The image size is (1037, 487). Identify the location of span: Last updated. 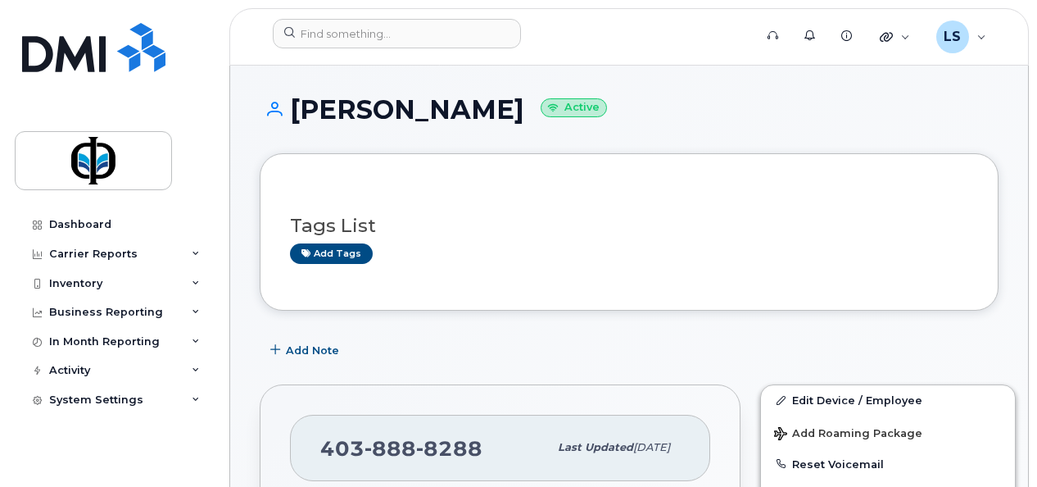
(595, 446).